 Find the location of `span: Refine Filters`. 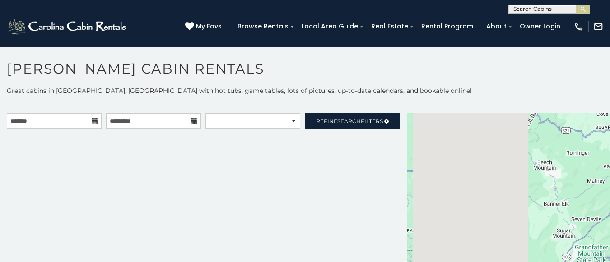

span: Refine Filters is located at coordinates (349, 121).